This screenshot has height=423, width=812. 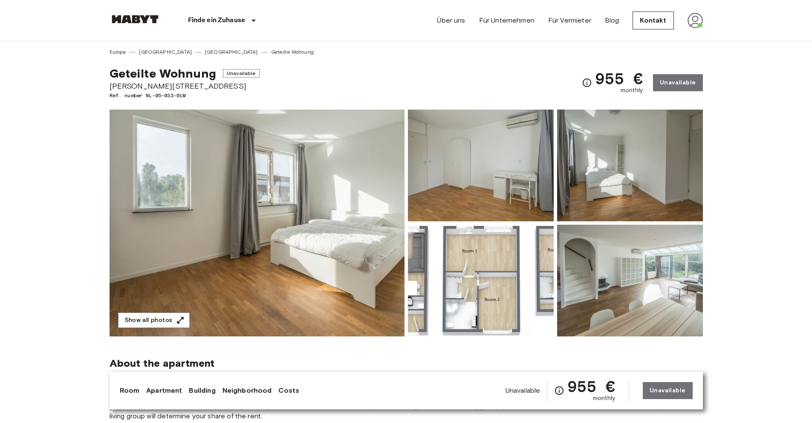 I want to click on a: Blog, so click(x=612, y=20).